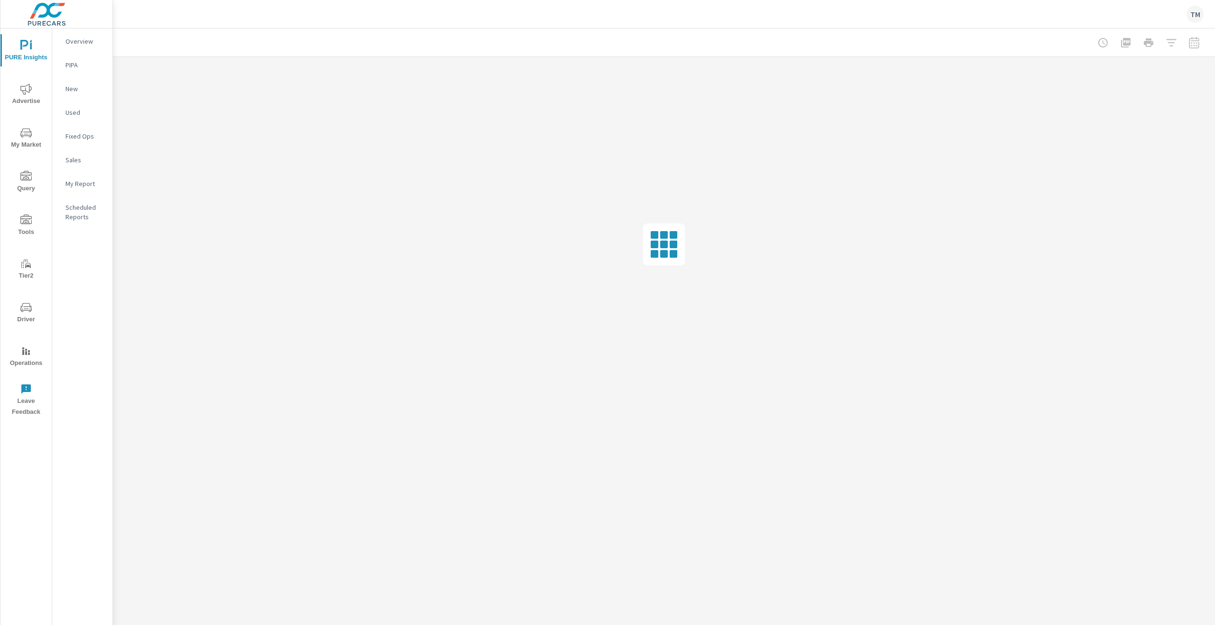 This screenshot has height=625, width=1215. What do you see at coordinates (85, 89) in the screenshot?
I see `p: New` at bounding box center [85, 89].